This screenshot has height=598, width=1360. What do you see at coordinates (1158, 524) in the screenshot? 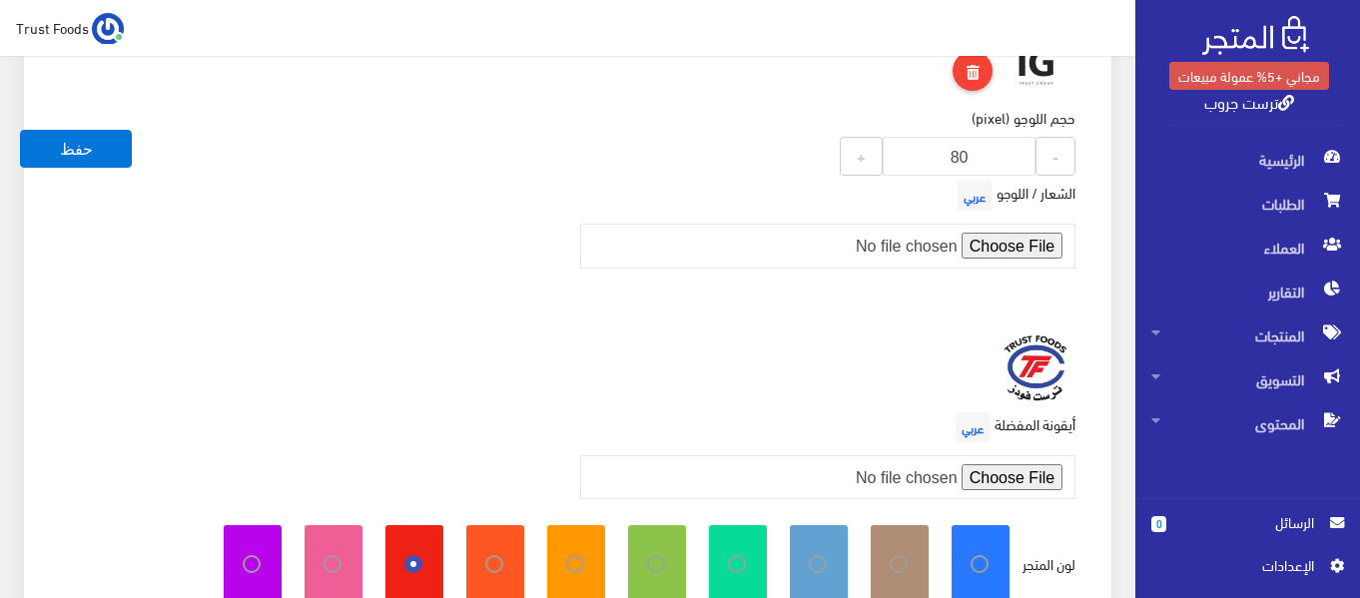
I see `span: 0` at bounding box center [1158, 524].